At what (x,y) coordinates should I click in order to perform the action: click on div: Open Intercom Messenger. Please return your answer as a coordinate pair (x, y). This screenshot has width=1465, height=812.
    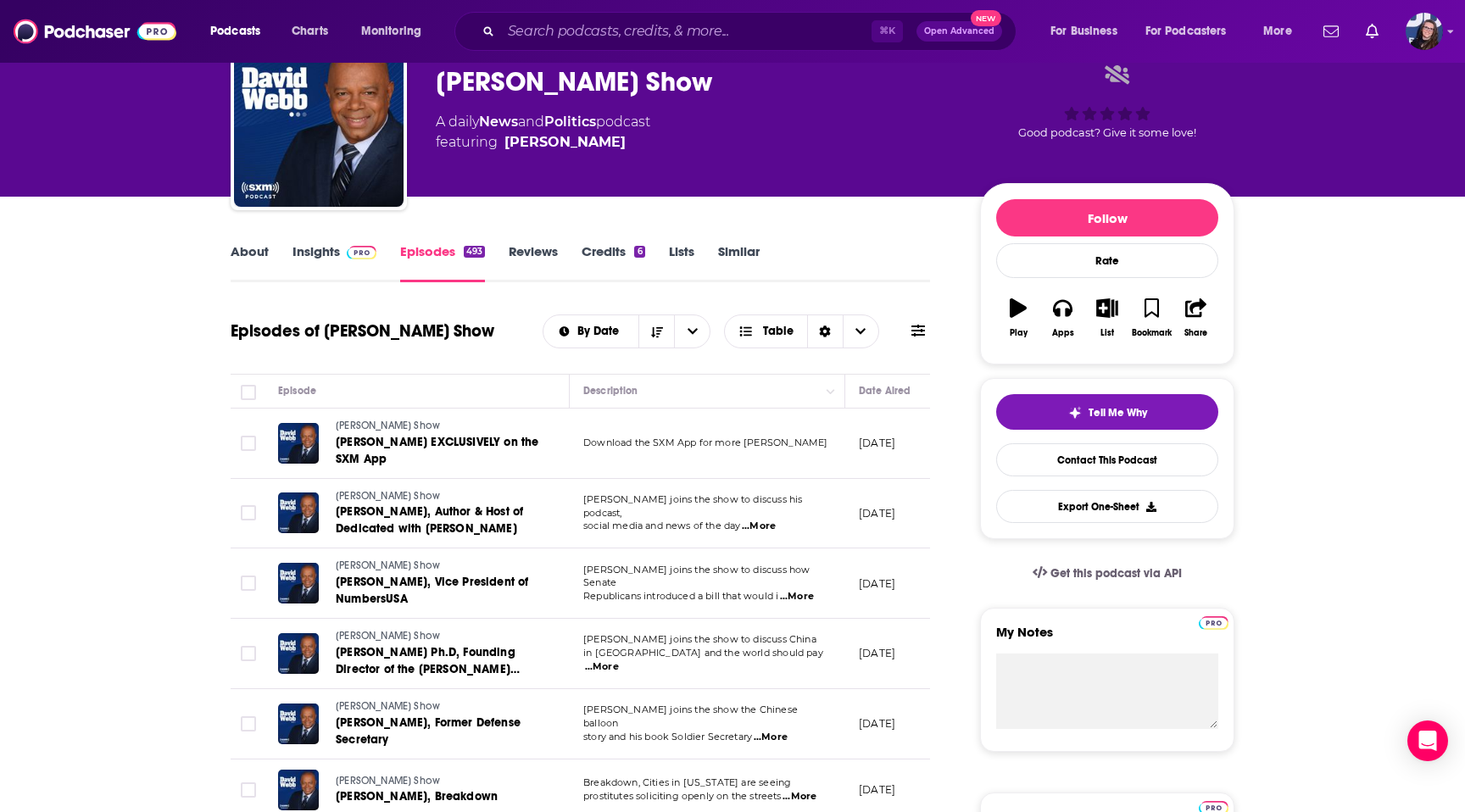
    Looking at the image, I should click on (1427, 741).